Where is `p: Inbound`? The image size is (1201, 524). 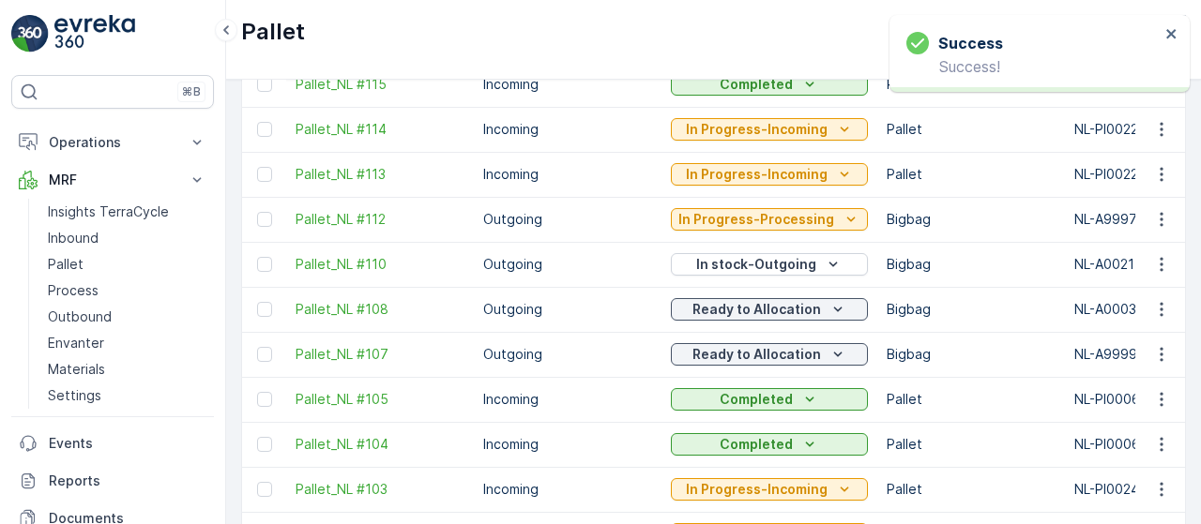
p: Inbound is located at coordinates (73, 238).